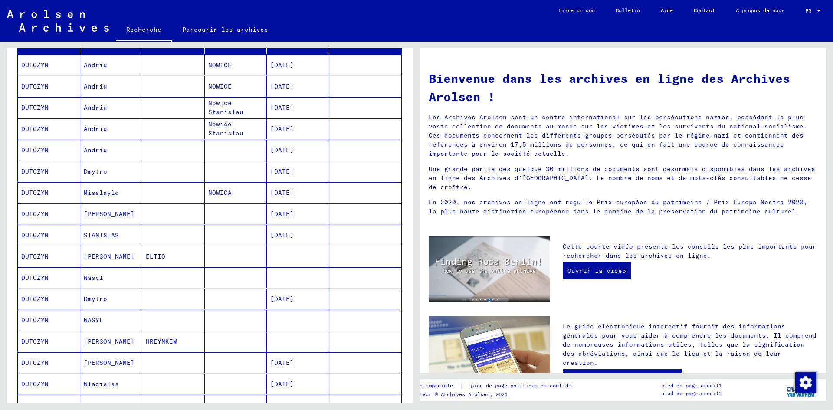 The width and height of the screenshot is (833, 410). What do you see at coordinates (161, 341) in the screenshot?
I see `font: HREYNKIW` at bounding box center [161, 341].